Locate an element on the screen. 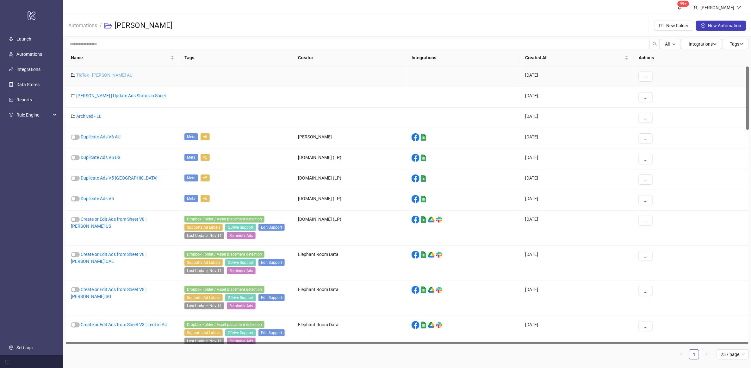  span: Name is located at coordinates (120, 58).